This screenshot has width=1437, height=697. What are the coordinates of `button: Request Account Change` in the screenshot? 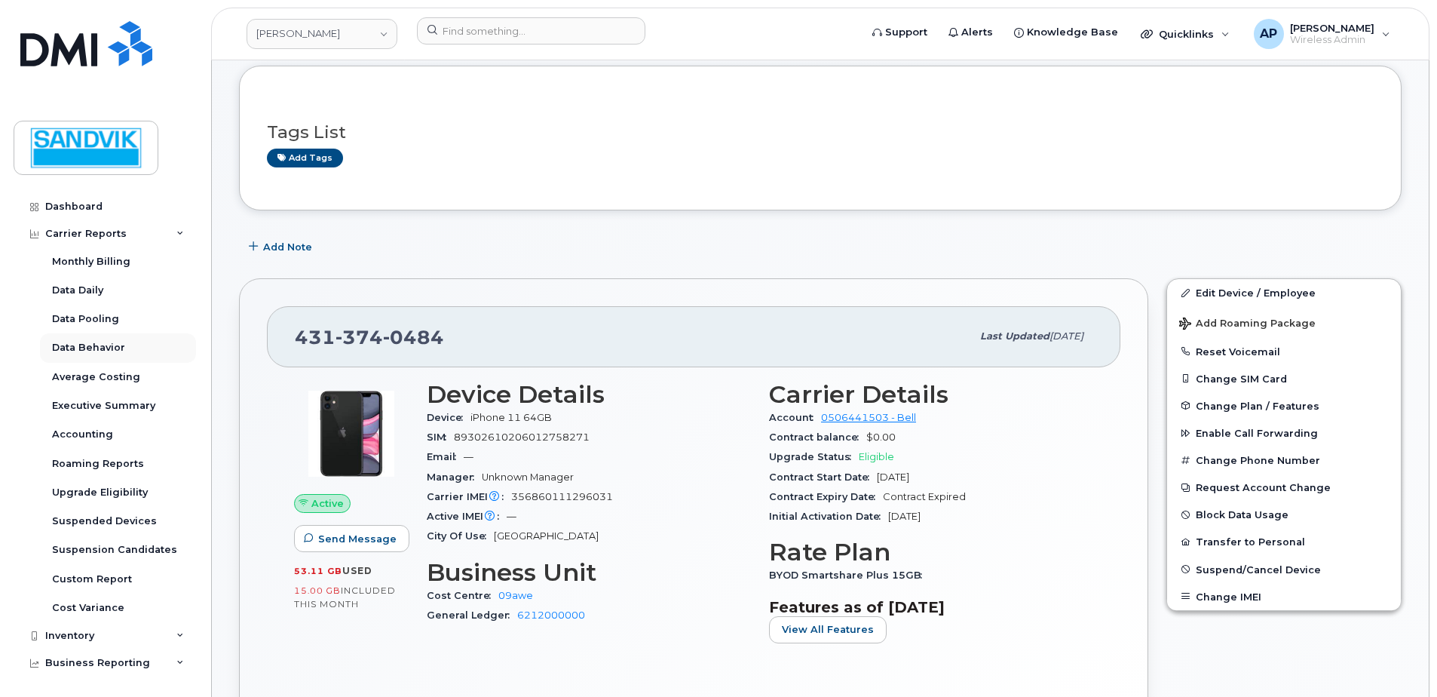 It's located at (1284, 487).